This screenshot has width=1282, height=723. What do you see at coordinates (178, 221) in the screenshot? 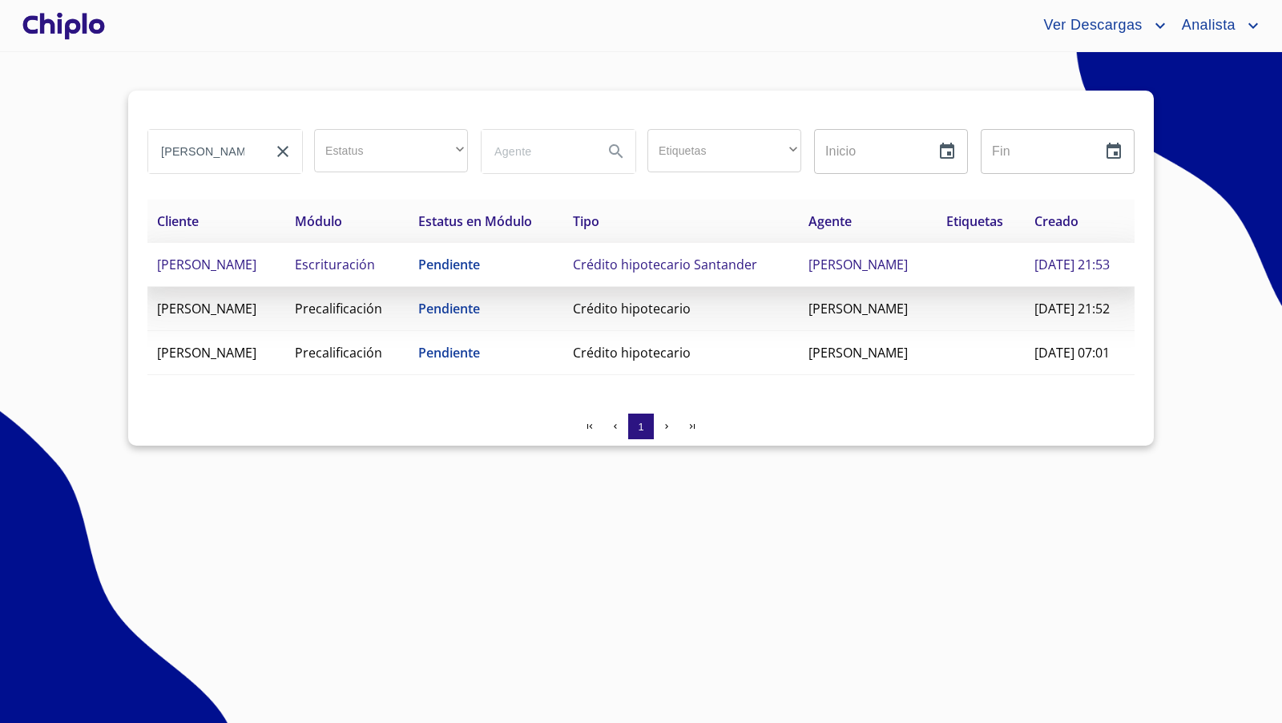
I see `span: Cliente` at bounding box center [178, 221].